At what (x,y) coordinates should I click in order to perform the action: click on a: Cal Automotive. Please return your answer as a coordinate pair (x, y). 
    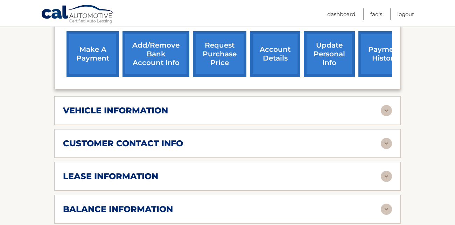
    Looking at the image, I should click on (78, 15).